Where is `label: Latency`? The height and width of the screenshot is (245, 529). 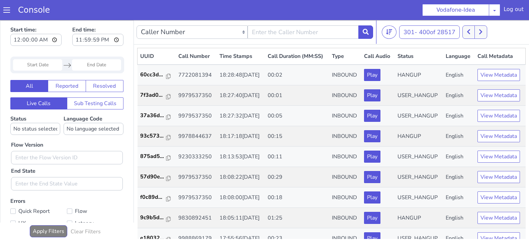
label: Latency is located at coordinates (95, 203).